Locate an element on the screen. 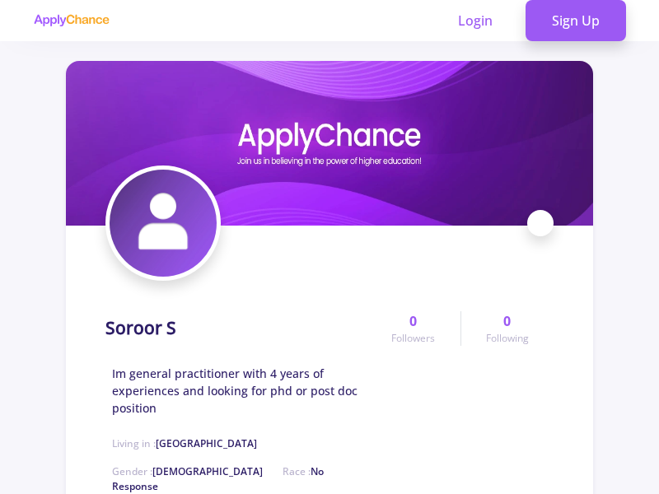 This screenshot has width=659, height=494. span: Im general practitioner with 4 years of experiences and looking for phd or post doc position is located at coordinates (239, 390).